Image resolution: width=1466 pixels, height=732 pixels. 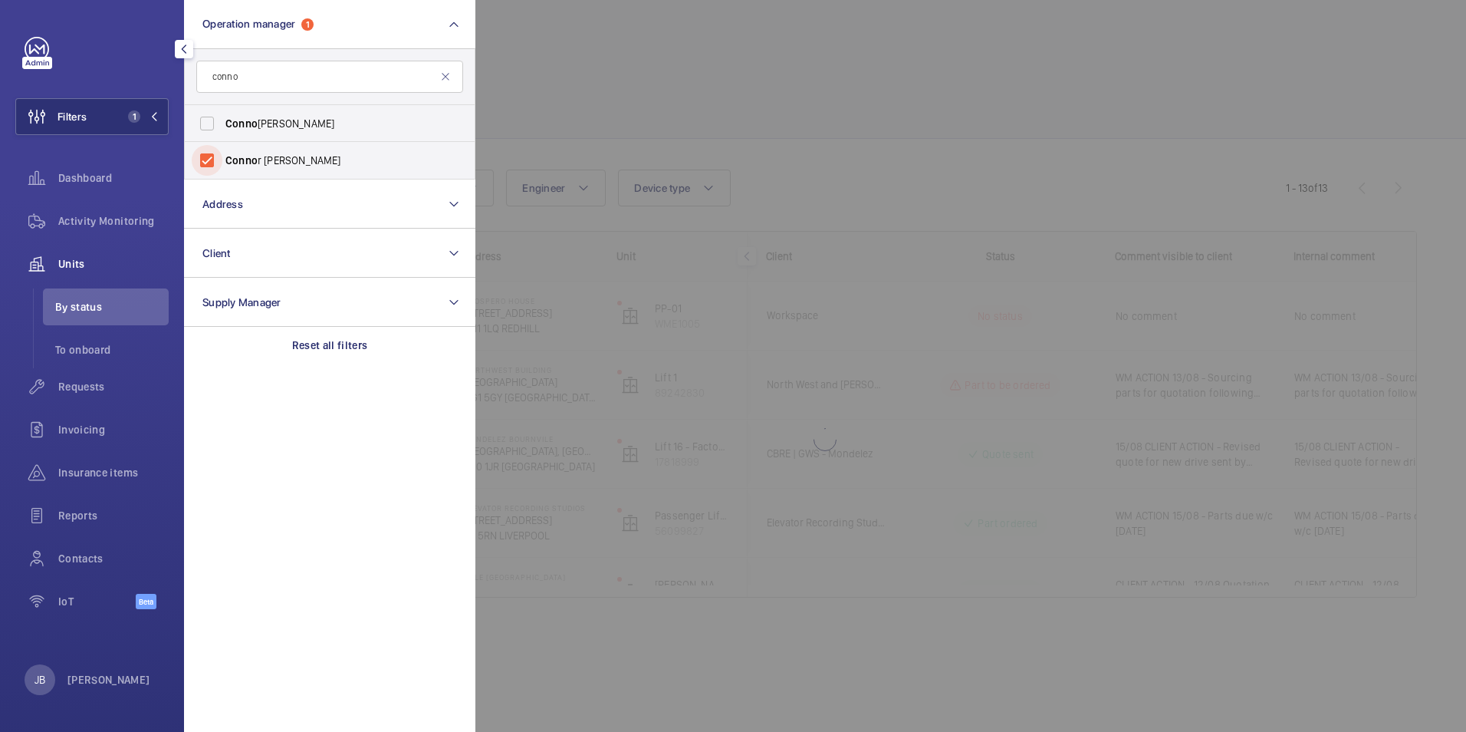 What do you see at coordinates (114, 430) in the screenshot?
I see `span: Invoicing` at bounding box center [114, 430].